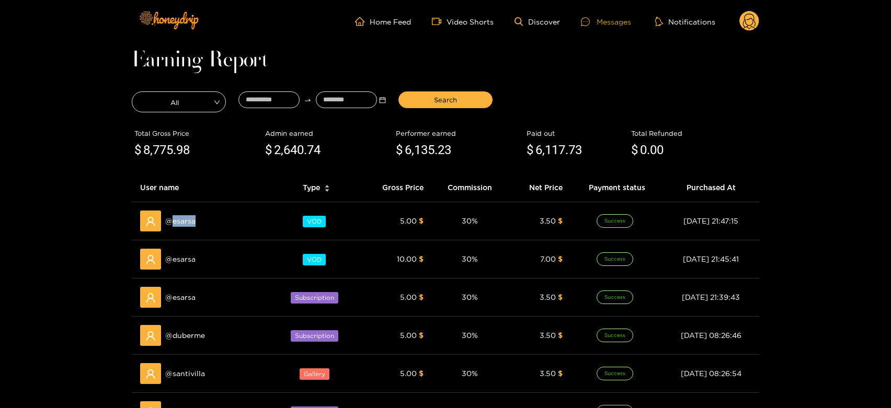 Image resolution: width=891 pixels, height=408 pixels. What do you see at coordinates (446, 100) in the screenshot?
I see `span: Search` at bounding box center [446, 100].